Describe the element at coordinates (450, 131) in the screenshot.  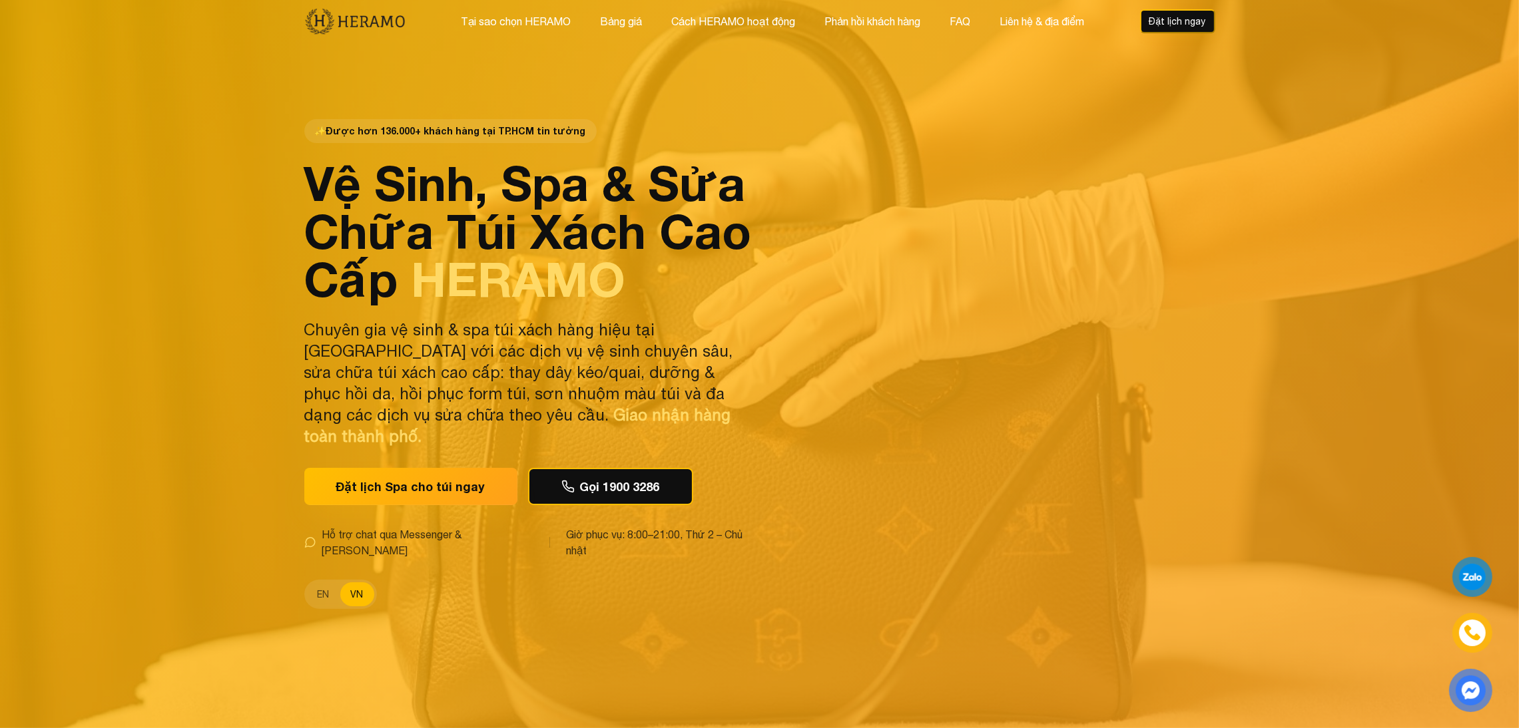
I see `span: Được hơn 136.000+ khách hàng tại TP.HCM tin tưởng` at that location.